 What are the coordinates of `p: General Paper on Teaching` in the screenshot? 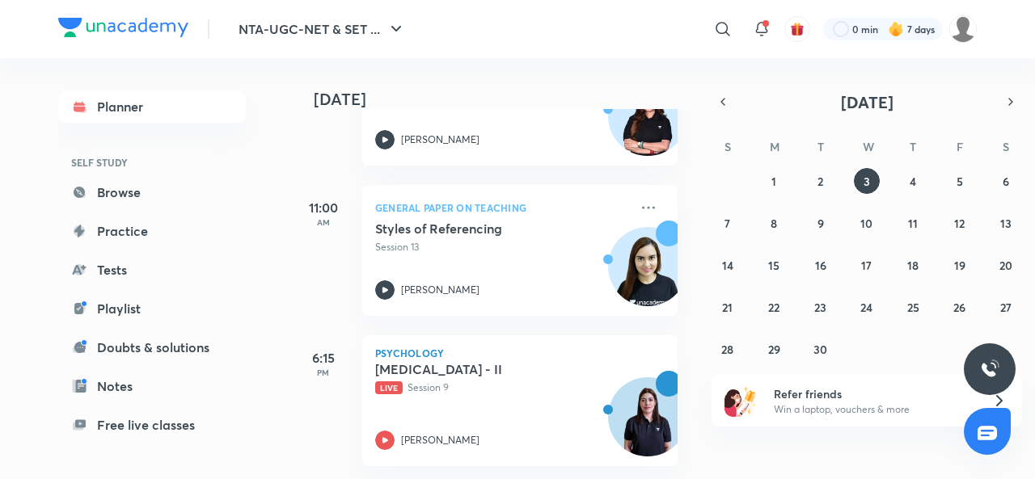 It's located at (502, 208).